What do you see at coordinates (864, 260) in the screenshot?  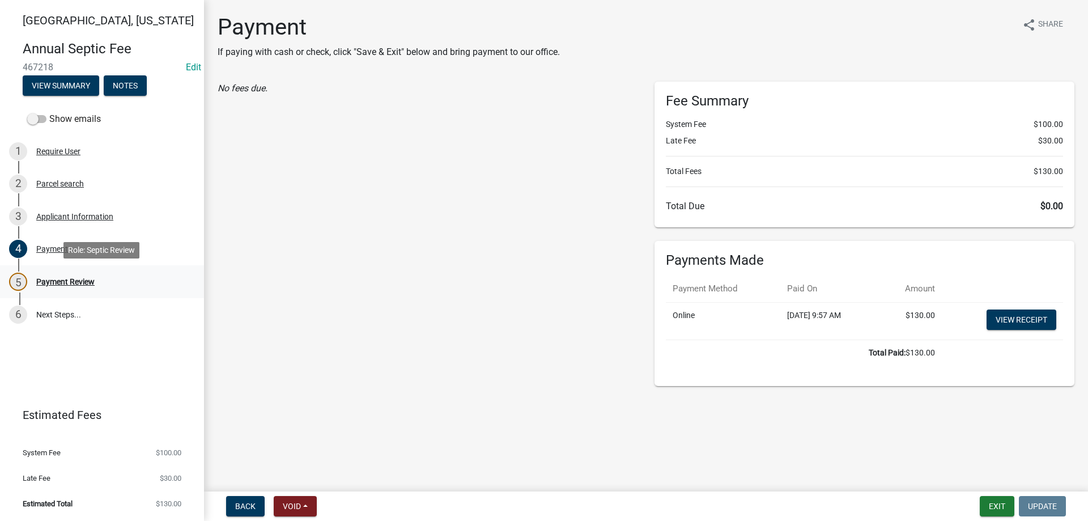 I see `h6: Payments Made` at bounding box center [864, 260].